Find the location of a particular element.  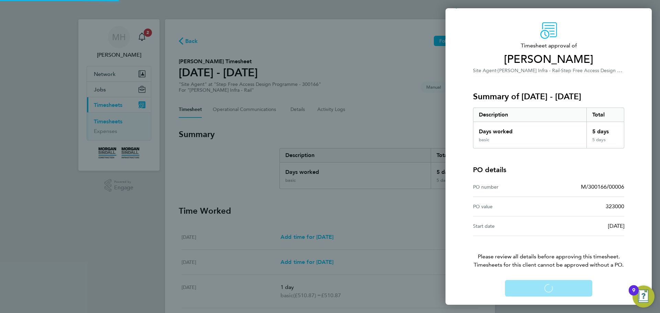

div: Days worked is located at coordinates (530, 130).